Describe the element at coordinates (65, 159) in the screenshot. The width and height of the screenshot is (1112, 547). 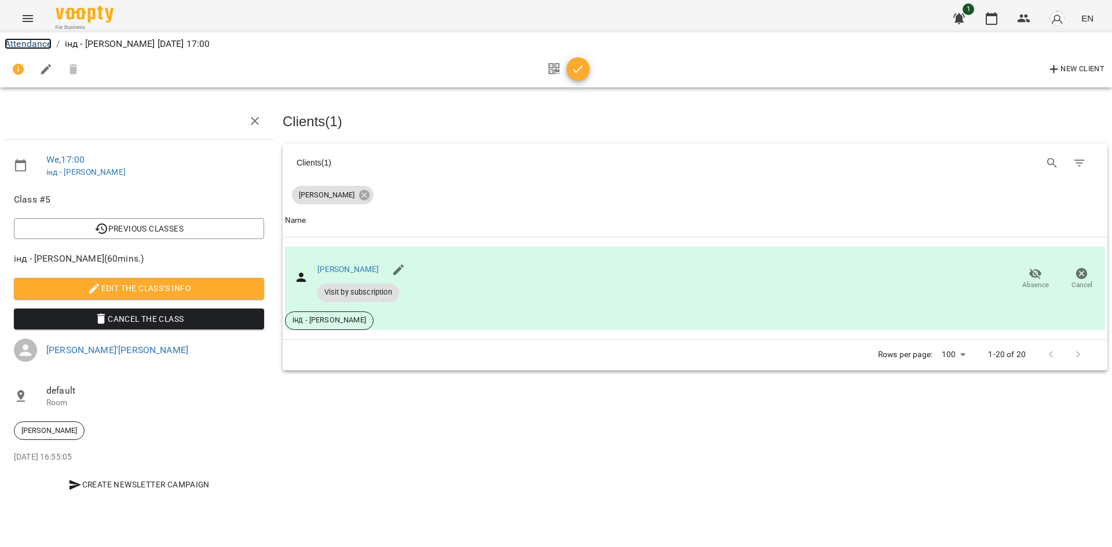
I see `a: We , 17:00` at that location.